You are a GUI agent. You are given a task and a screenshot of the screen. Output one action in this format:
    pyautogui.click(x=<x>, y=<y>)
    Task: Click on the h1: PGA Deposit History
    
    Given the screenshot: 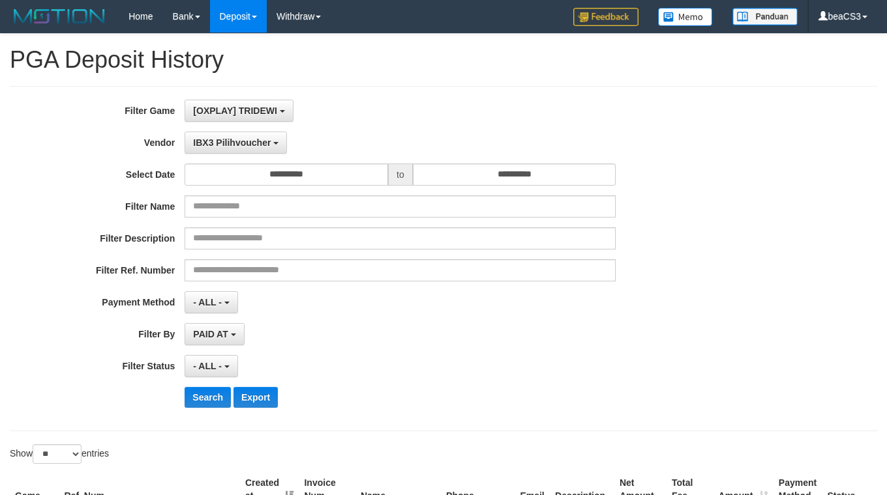 What is the action you would take?
    pyautogui.click(x=443, y=60)
    